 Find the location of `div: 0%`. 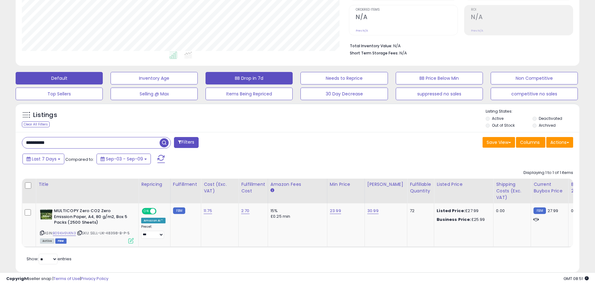

div: 0% is located at coordinates (582, 211).